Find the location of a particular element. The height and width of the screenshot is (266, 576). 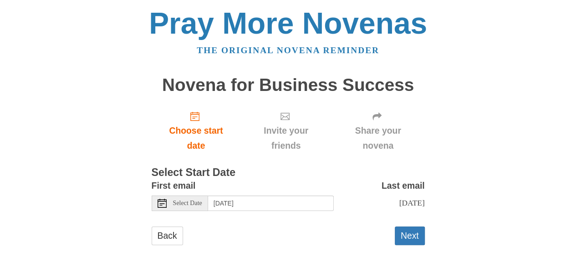

span: Invite your friends is located at coordinates (286, 138).